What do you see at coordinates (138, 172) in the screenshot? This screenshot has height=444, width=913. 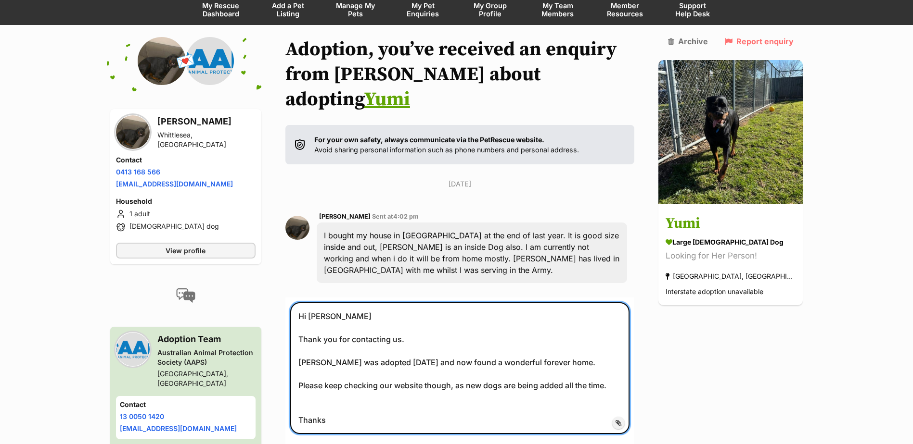 I see `a: 0413 168 566` at bounding box center [138, 172].